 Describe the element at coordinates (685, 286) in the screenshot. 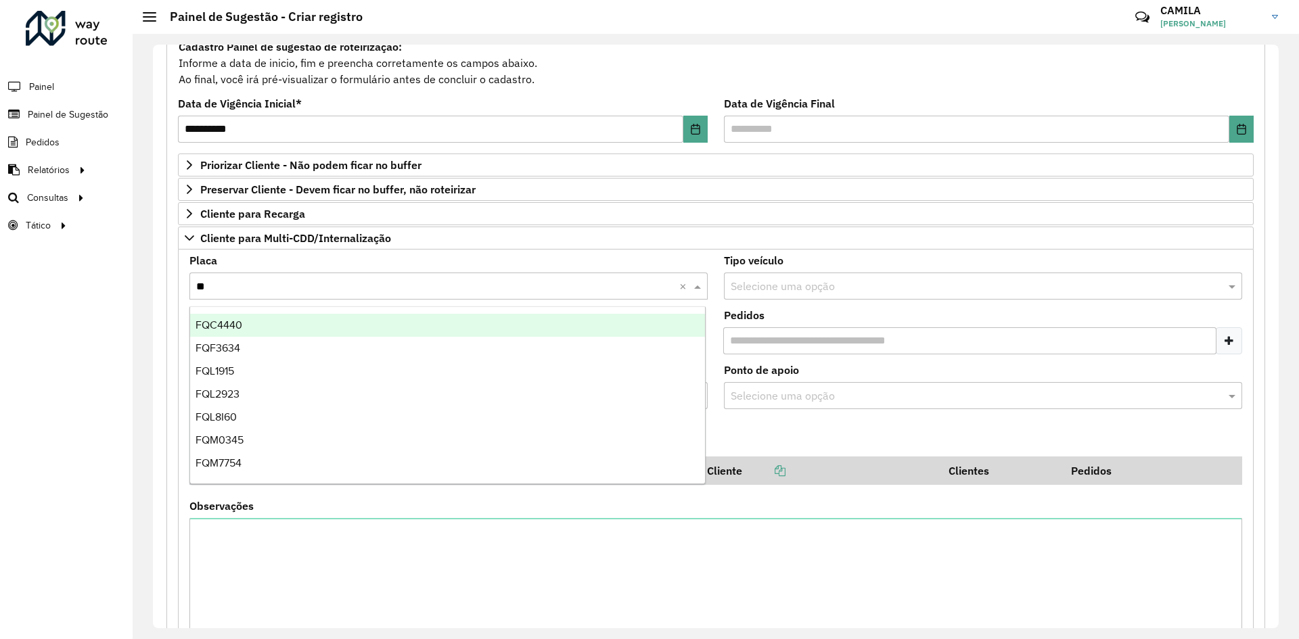

I see `span: Clear all` at that location.